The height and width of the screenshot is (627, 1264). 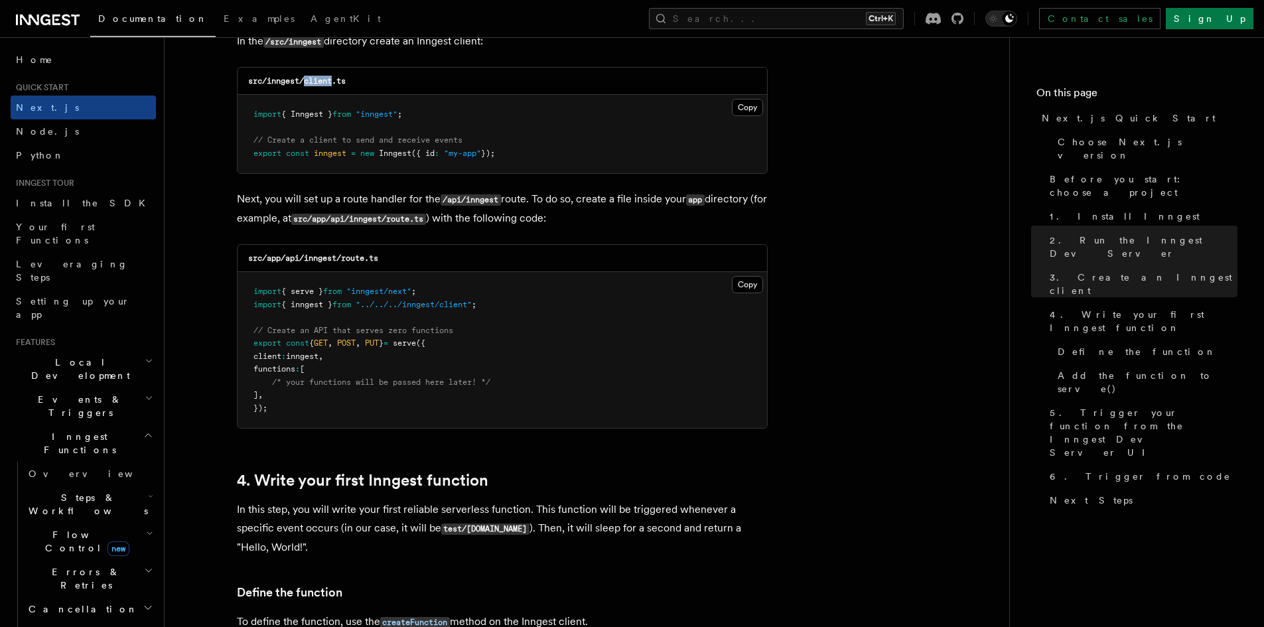 I want to click on span: Quick start, so click(x=39, y=88).